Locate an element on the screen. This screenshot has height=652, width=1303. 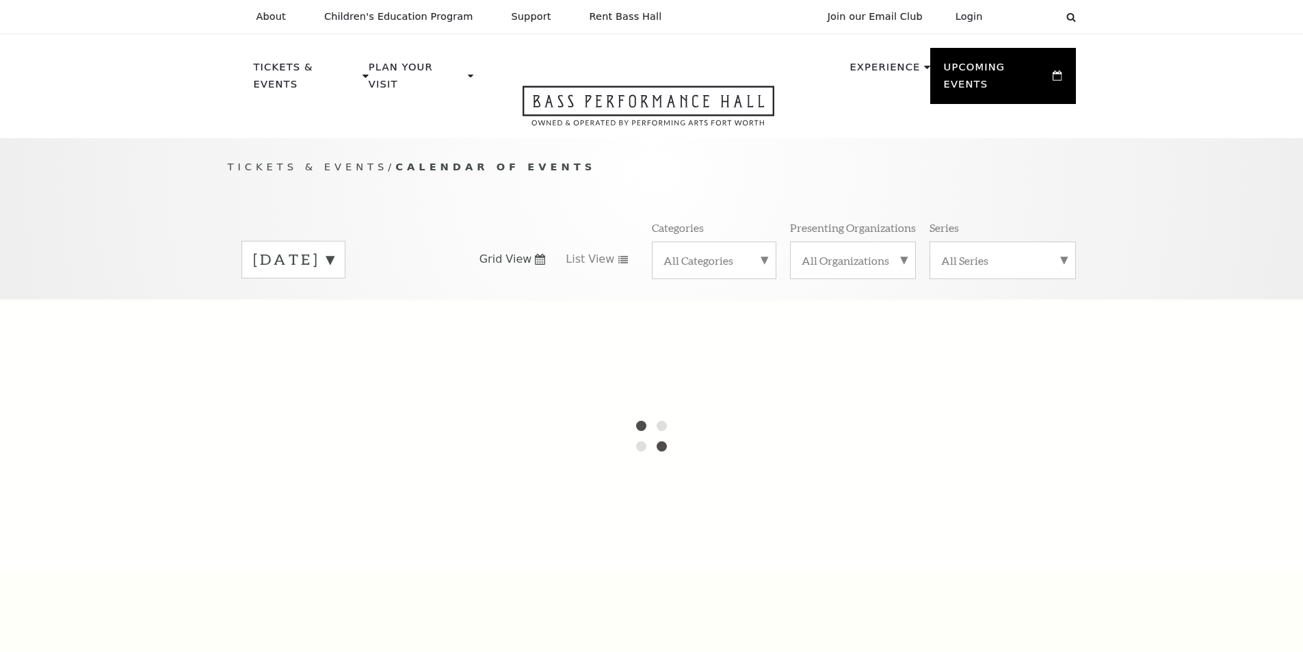
p: Tickets & Events is located at coordinates (306, 79).